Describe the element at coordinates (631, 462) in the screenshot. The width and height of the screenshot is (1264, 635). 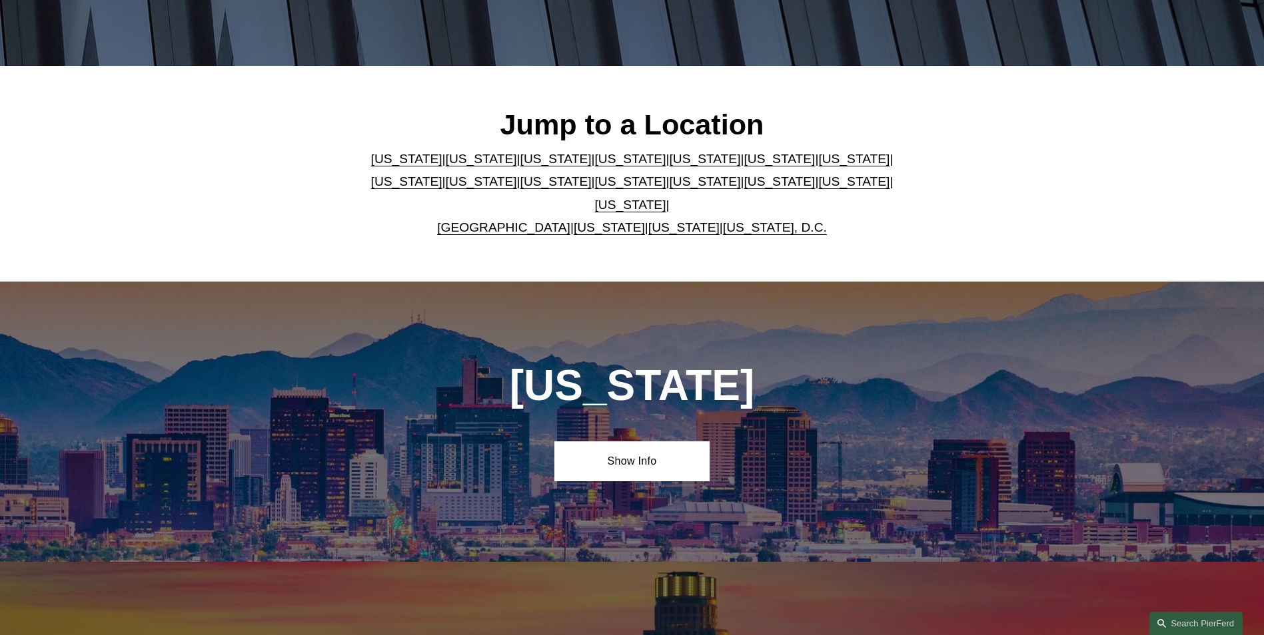
I see `a: Show Info` at that location.